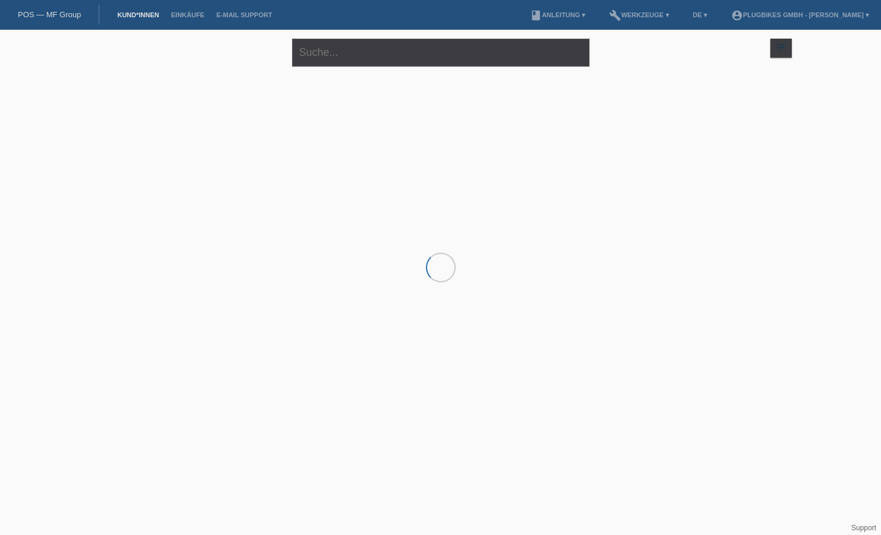 Image resolution: width=881 pixels, height=535 pixels. What do you see at coordinates (187, 15) in the screenshot?
I see `a: Einkäufe` at bounding box center [187, 15].